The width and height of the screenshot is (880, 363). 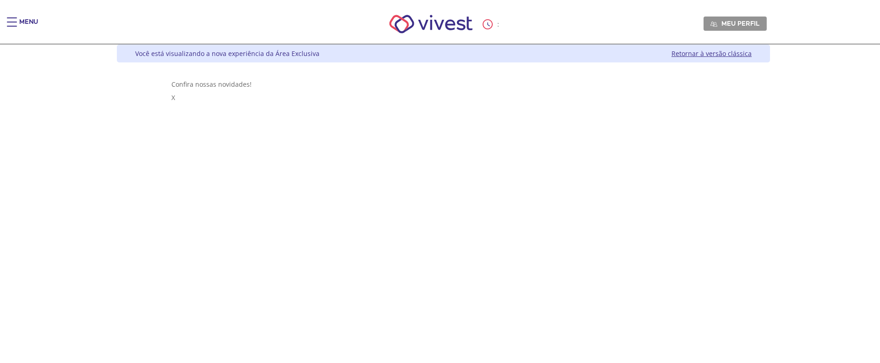 I want to click on span: Meu perfil, so click(x=740, y=23).